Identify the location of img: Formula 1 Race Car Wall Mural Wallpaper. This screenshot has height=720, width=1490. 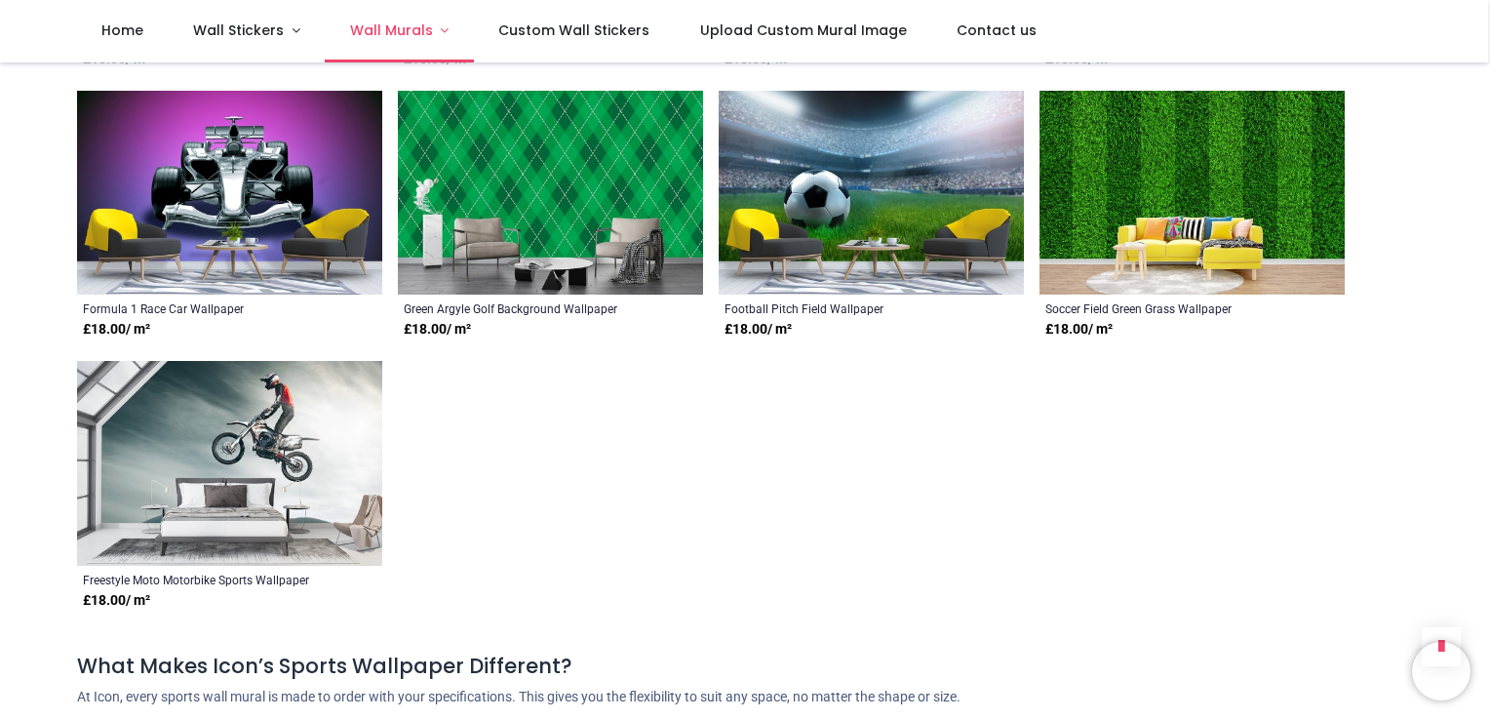
(229, 193).